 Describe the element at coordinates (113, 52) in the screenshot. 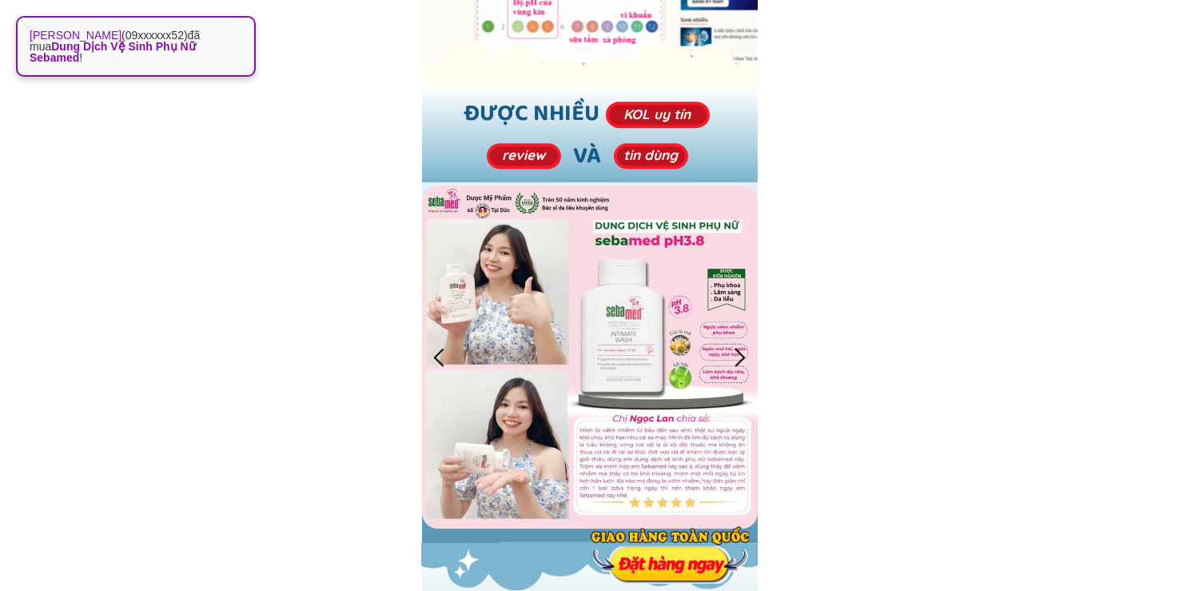

I see `span: Dung Dịch Vệ Sinh Phụ Nữ Sebamed` at that location.